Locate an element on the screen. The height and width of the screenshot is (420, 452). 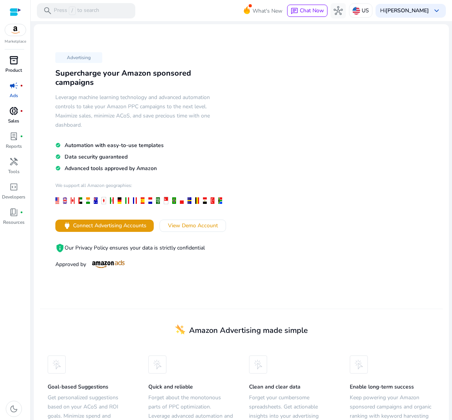
span: campaign is located at coordinates (14, 86).